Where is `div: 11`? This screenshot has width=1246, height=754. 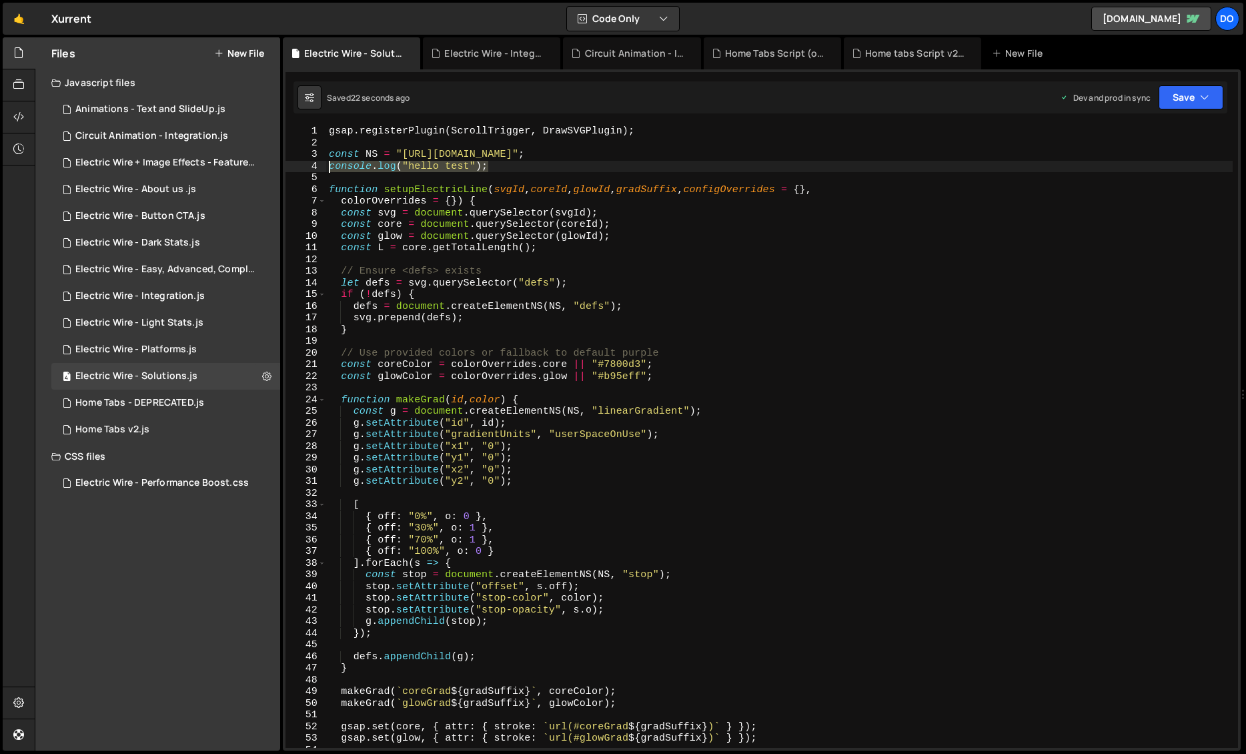
div: 11 is located at coordinates (306, 248).